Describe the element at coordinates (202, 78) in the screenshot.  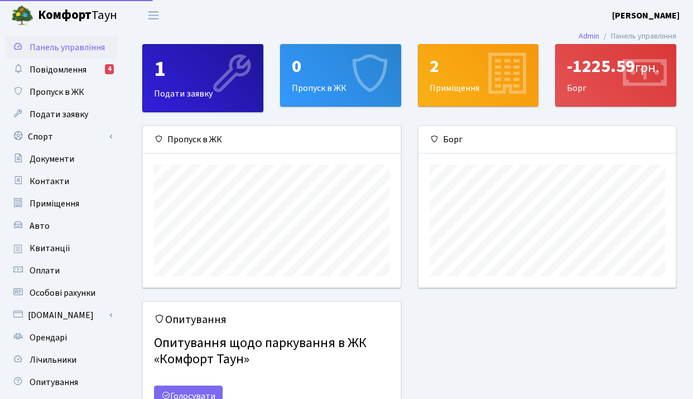
I see `div: Подати заявку` at that location.